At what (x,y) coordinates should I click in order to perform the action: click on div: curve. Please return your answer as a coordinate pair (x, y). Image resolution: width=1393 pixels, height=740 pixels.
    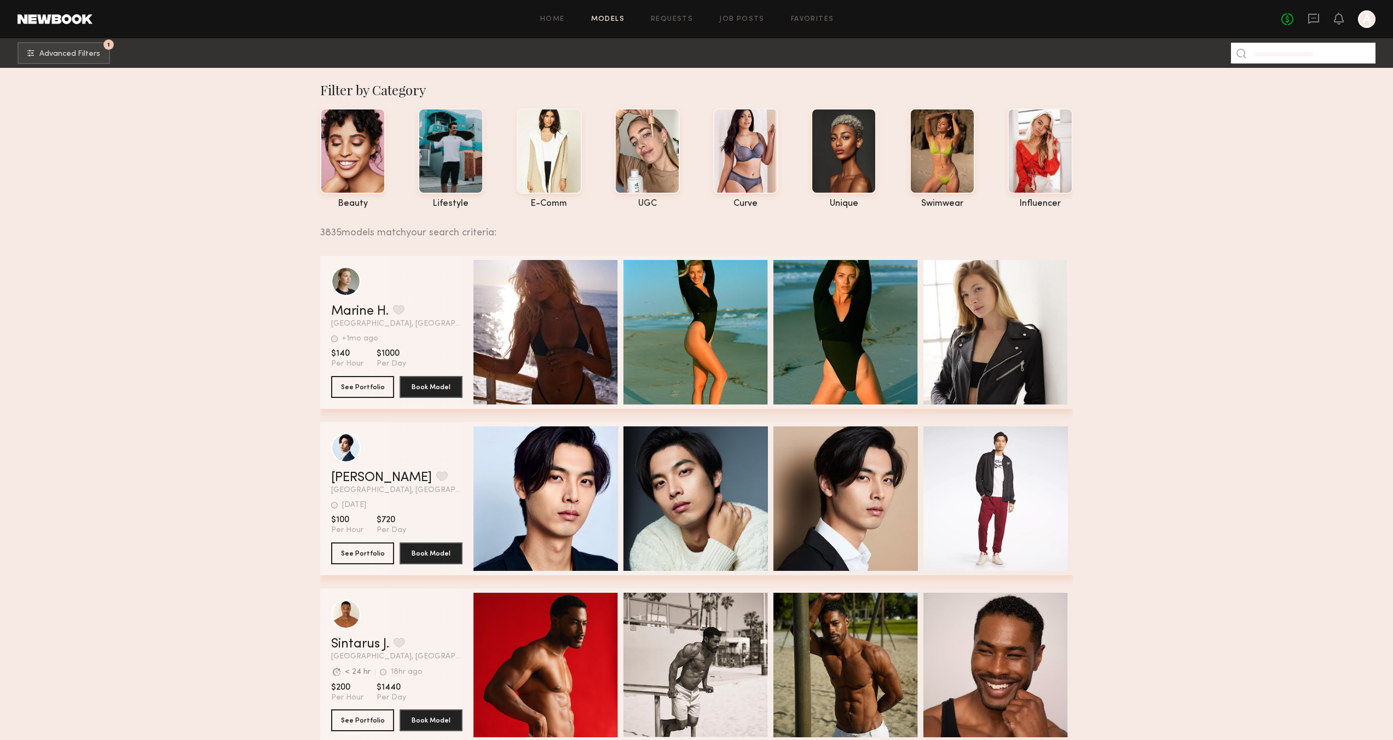
    Looking at the image, I should click on (745, 204).